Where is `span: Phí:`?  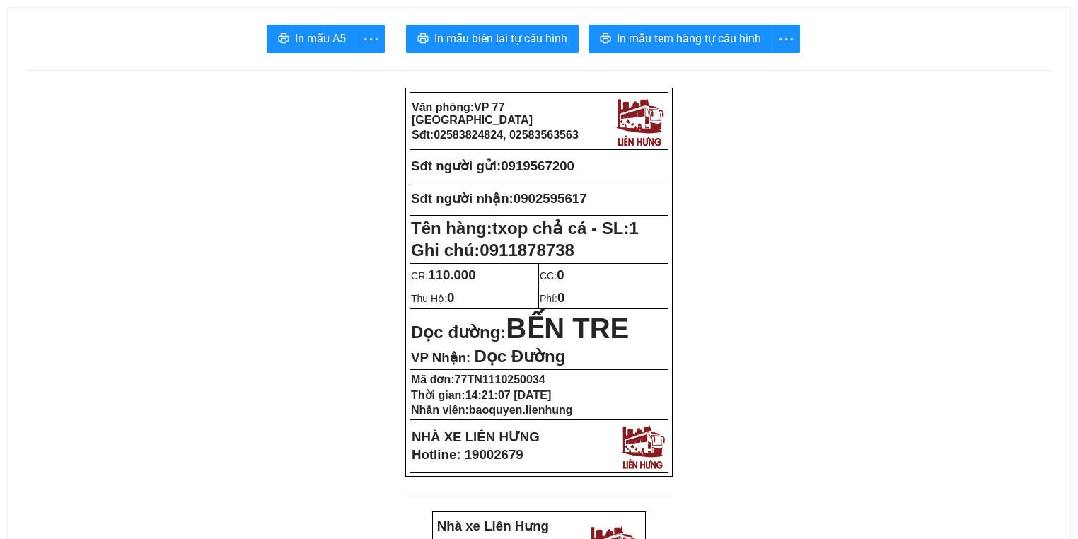
span: Phí: is located at coordinates (551, 298).